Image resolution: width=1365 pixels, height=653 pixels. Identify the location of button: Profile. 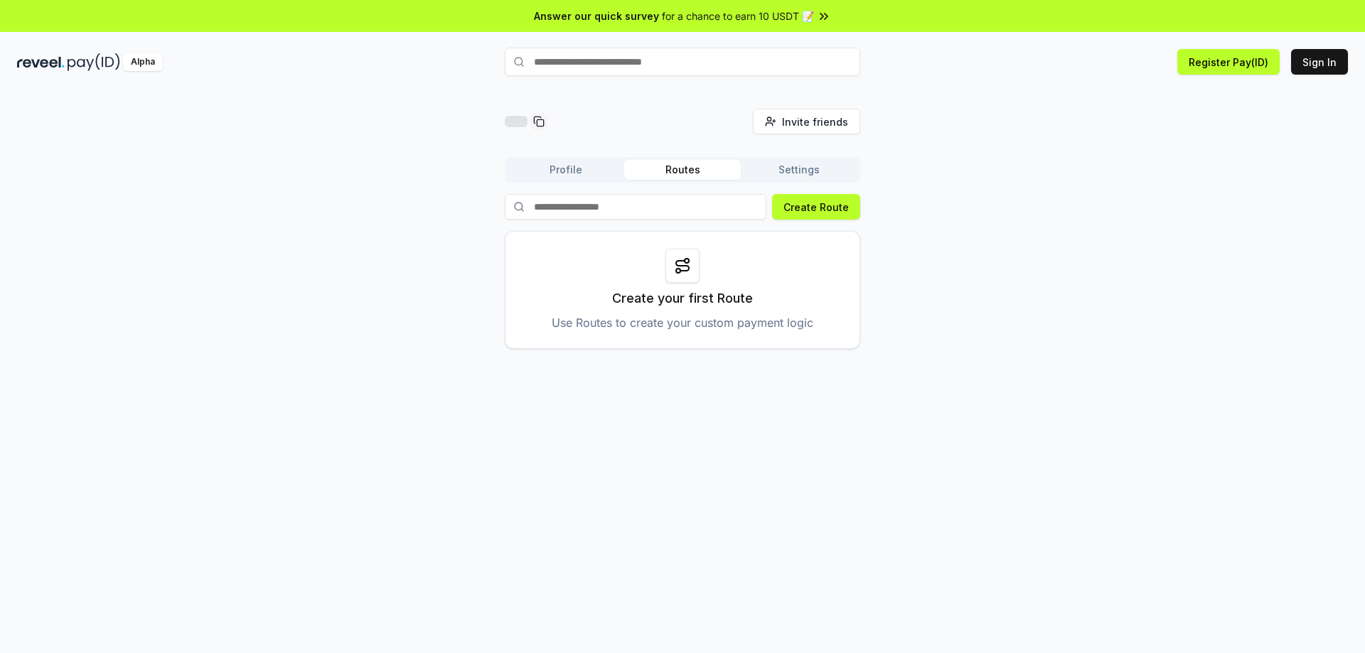
(566, 170).